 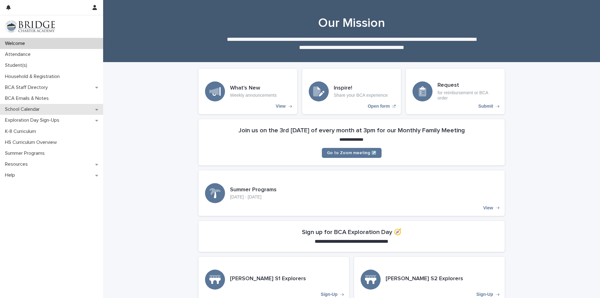 What do you see at coordinates (28, 98) in the screenshot?
I see `p: BCA Emails & Notes` at bounding box center [28, 98].